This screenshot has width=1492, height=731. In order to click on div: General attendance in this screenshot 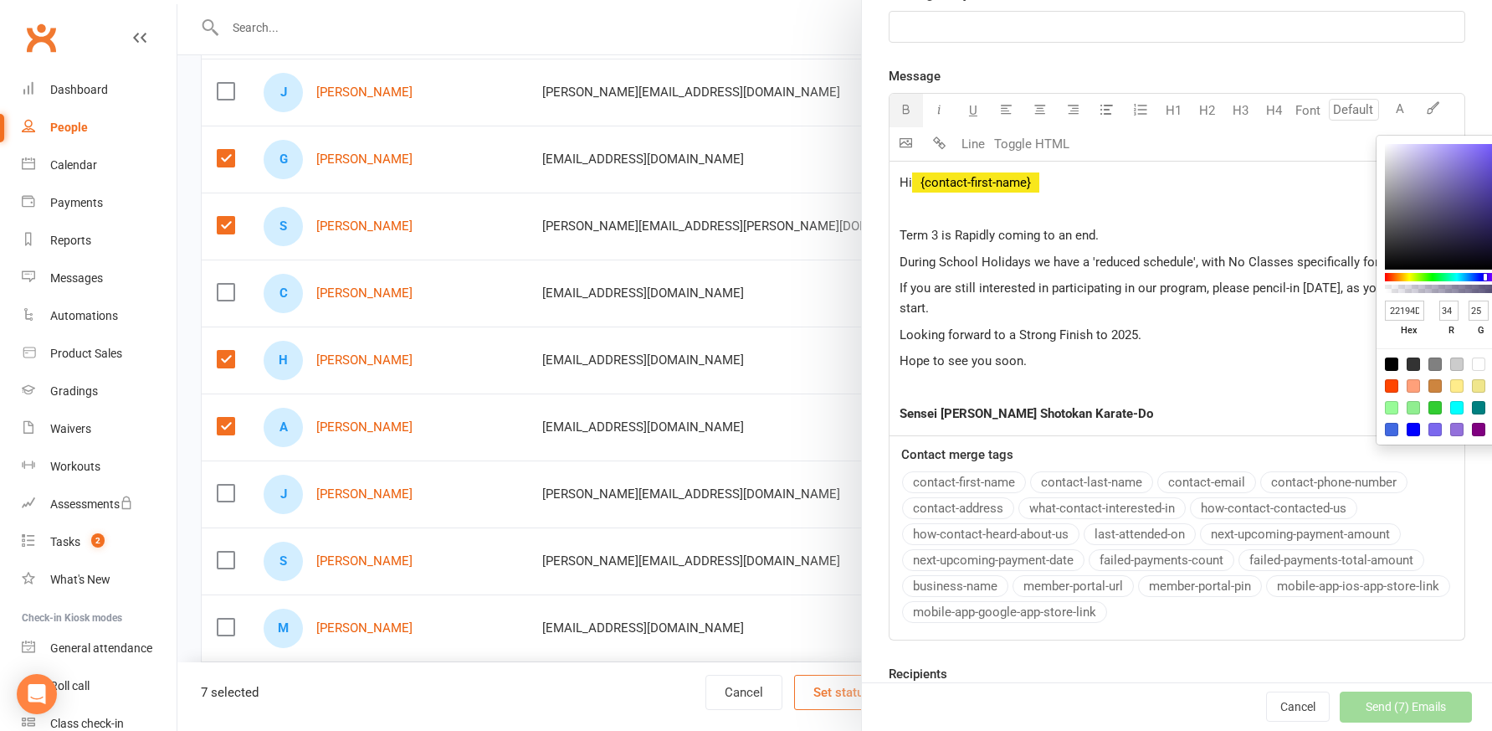, I will do `click(101, 648)`.